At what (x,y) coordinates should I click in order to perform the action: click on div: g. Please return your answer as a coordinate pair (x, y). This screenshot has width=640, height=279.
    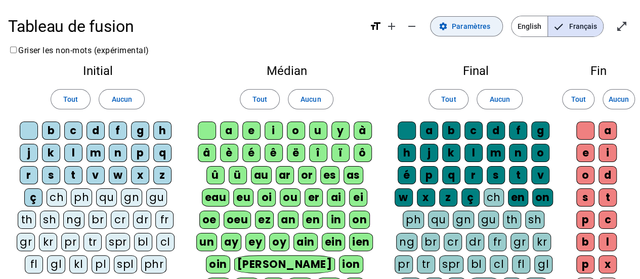
    Looking at the image, I should click on (540, 131).